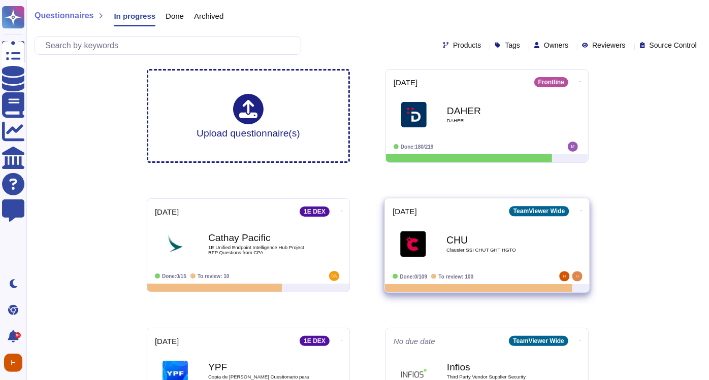 The image size is (709, 380). What do you see at coordinates (512, 45) in the screenshot?
I see `span: Tags` at bounding box center [512, 45].